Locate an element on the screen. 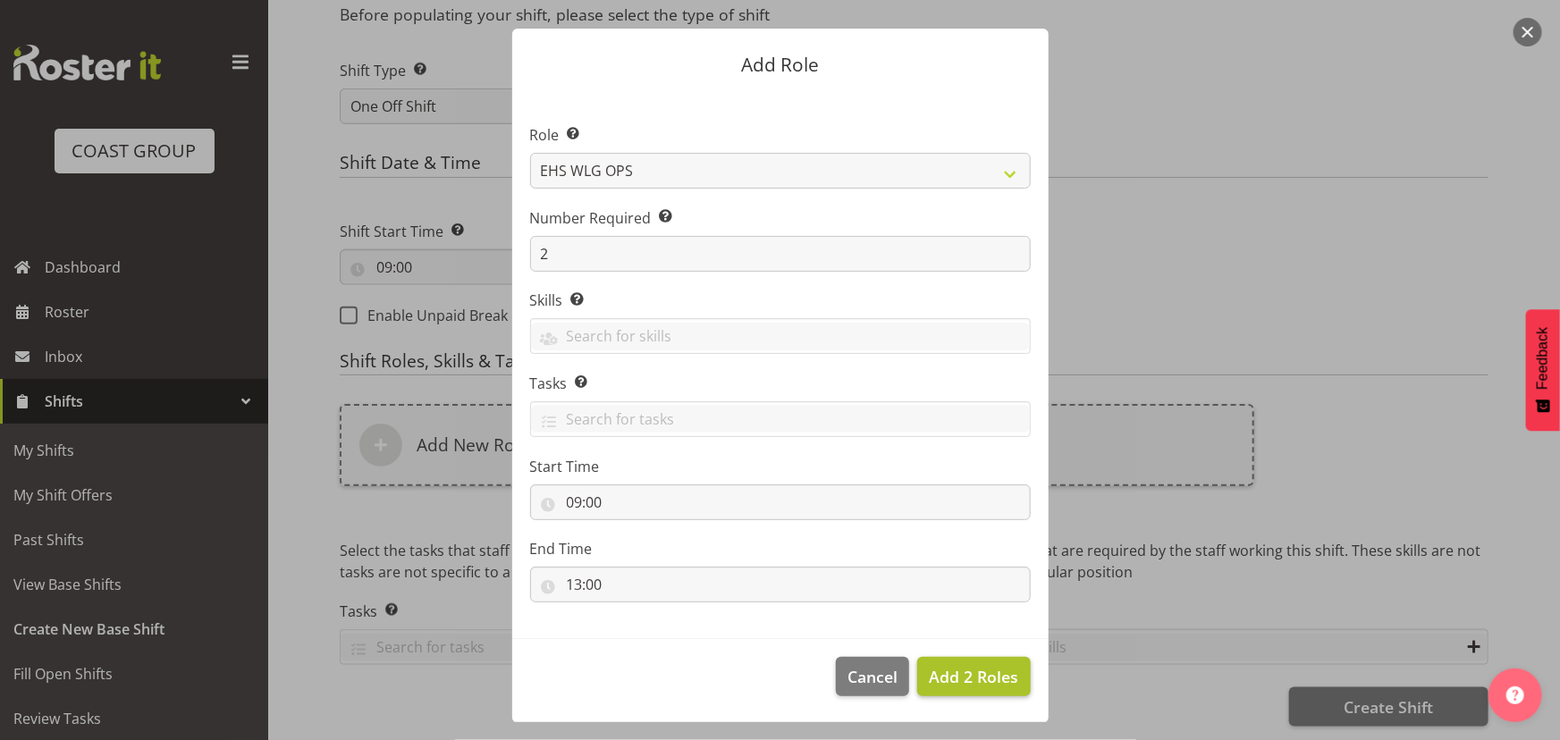 This screenshot has height=740, width=1560. label: Skills is located at coordinates (780, 300).